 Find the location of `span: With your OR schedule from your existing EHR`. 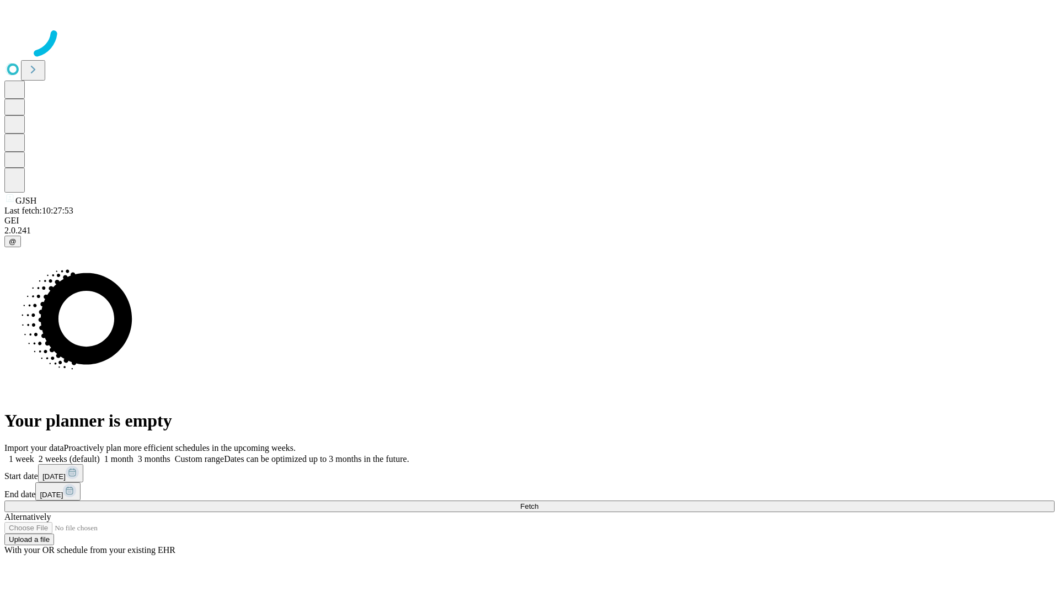

span: With your OR schedule from your existing EHR is located at coordinates (90, 549).